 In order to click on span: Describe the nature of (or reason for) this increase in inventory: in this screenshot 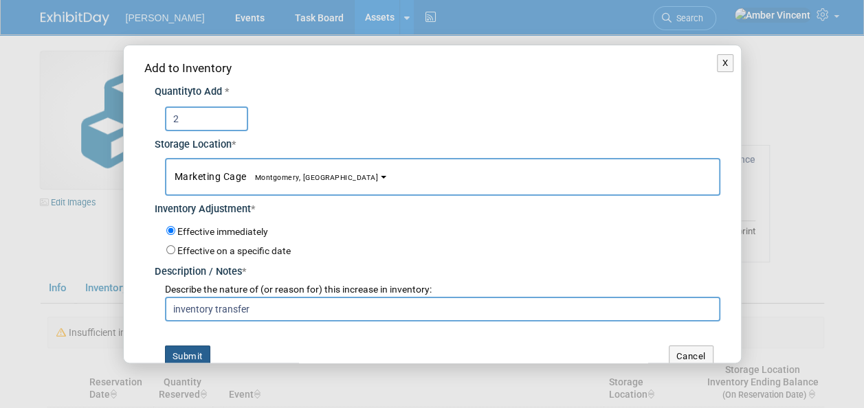, I will do `click(298, 289)`.